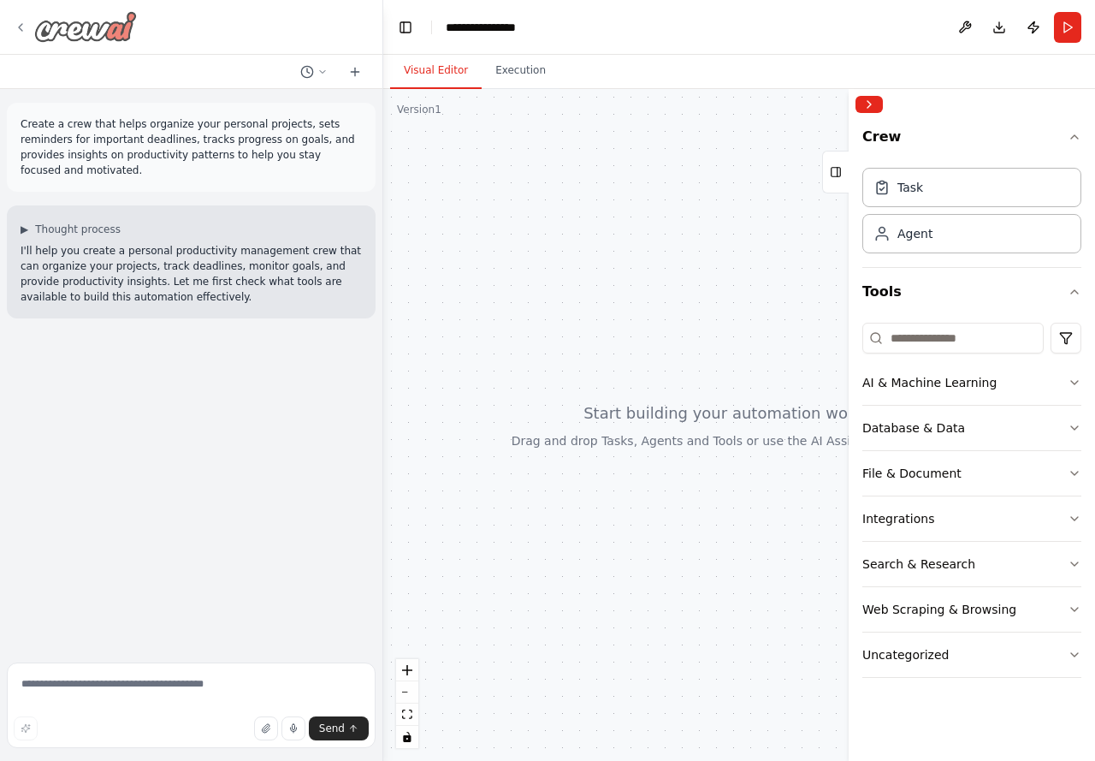 Image resolution: width=1095 pixels, height=761 pixels. I want to click on button: fit view, so click(407, 714).